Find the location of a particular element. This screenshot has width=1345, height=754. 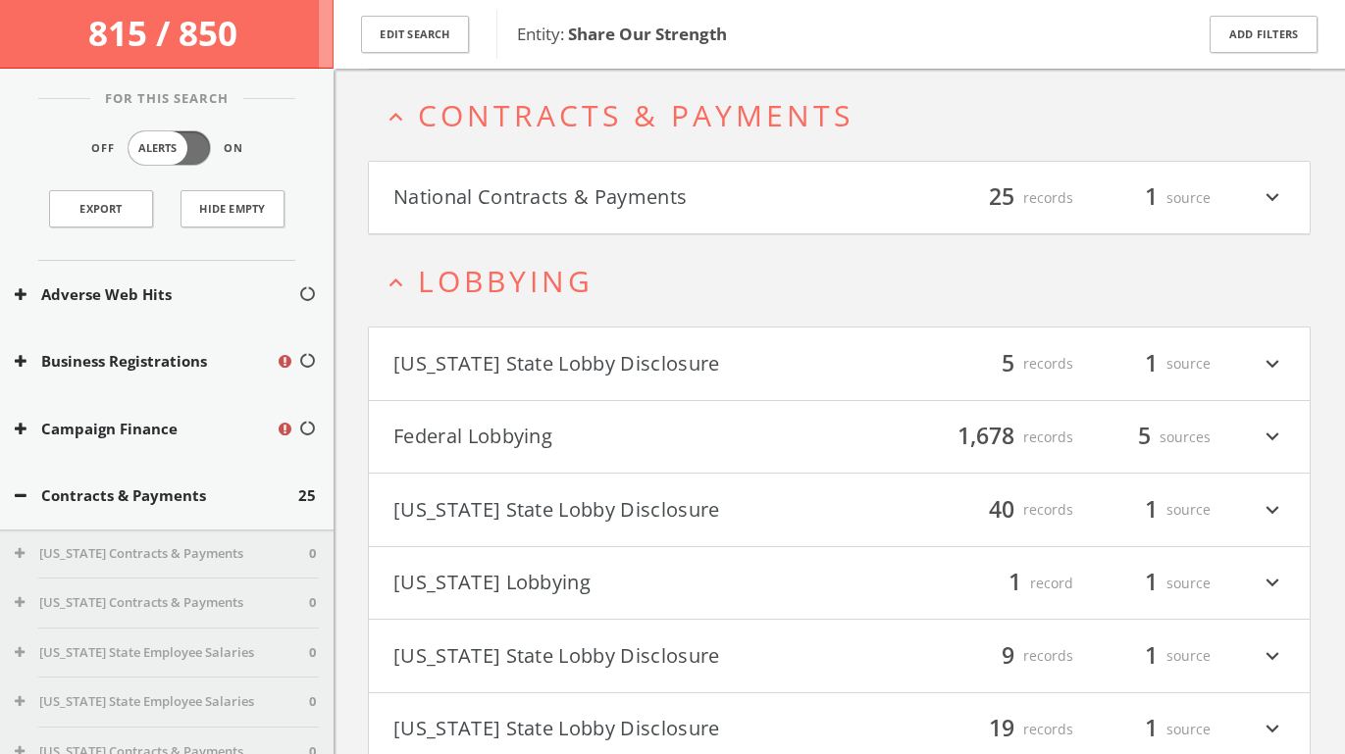

button: expand_lessContracts & Payments is located at coordinates (846, 115).